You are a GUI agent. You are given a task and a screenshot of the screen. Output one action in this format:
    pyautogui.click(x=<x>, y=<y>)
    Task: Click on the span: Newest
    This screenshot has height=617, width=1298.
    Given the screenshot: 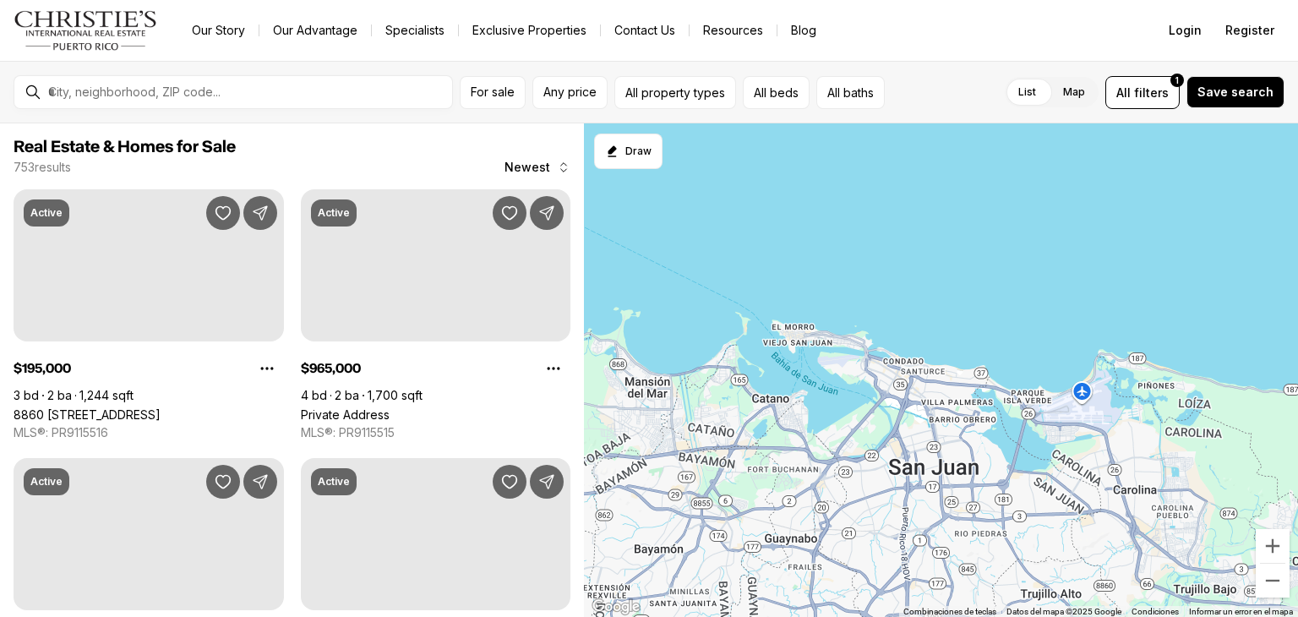 What is the action you would take?
    pyautogui.click(x=527, y=167)
    